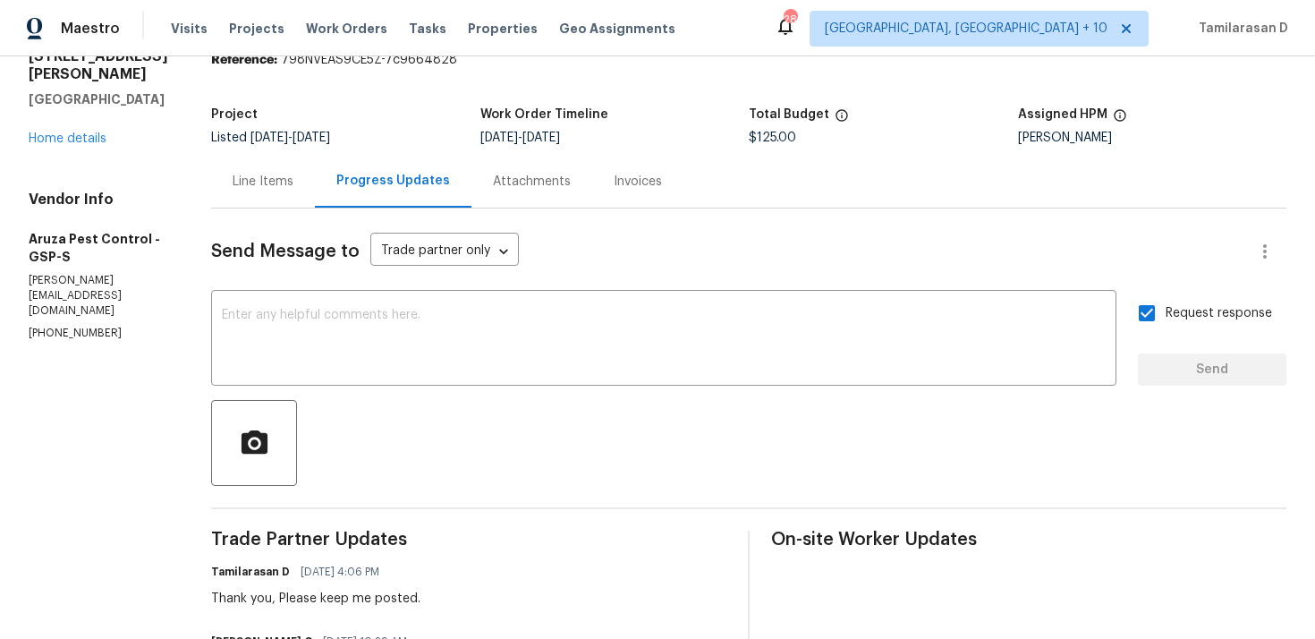 Image resolution: width=1315 pixels, height=639 pixels. What do you see at coordinates (234, 114) in the screenshot?
I see `h5: Project` at bounding box center [234, 114].